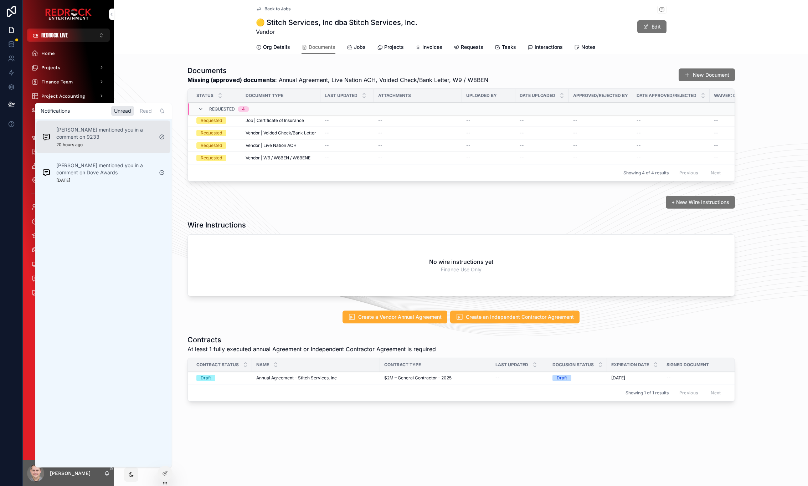 The height and width of the screenshot is (486, 808). I want to click on a: Legacy, so click(68, 250).